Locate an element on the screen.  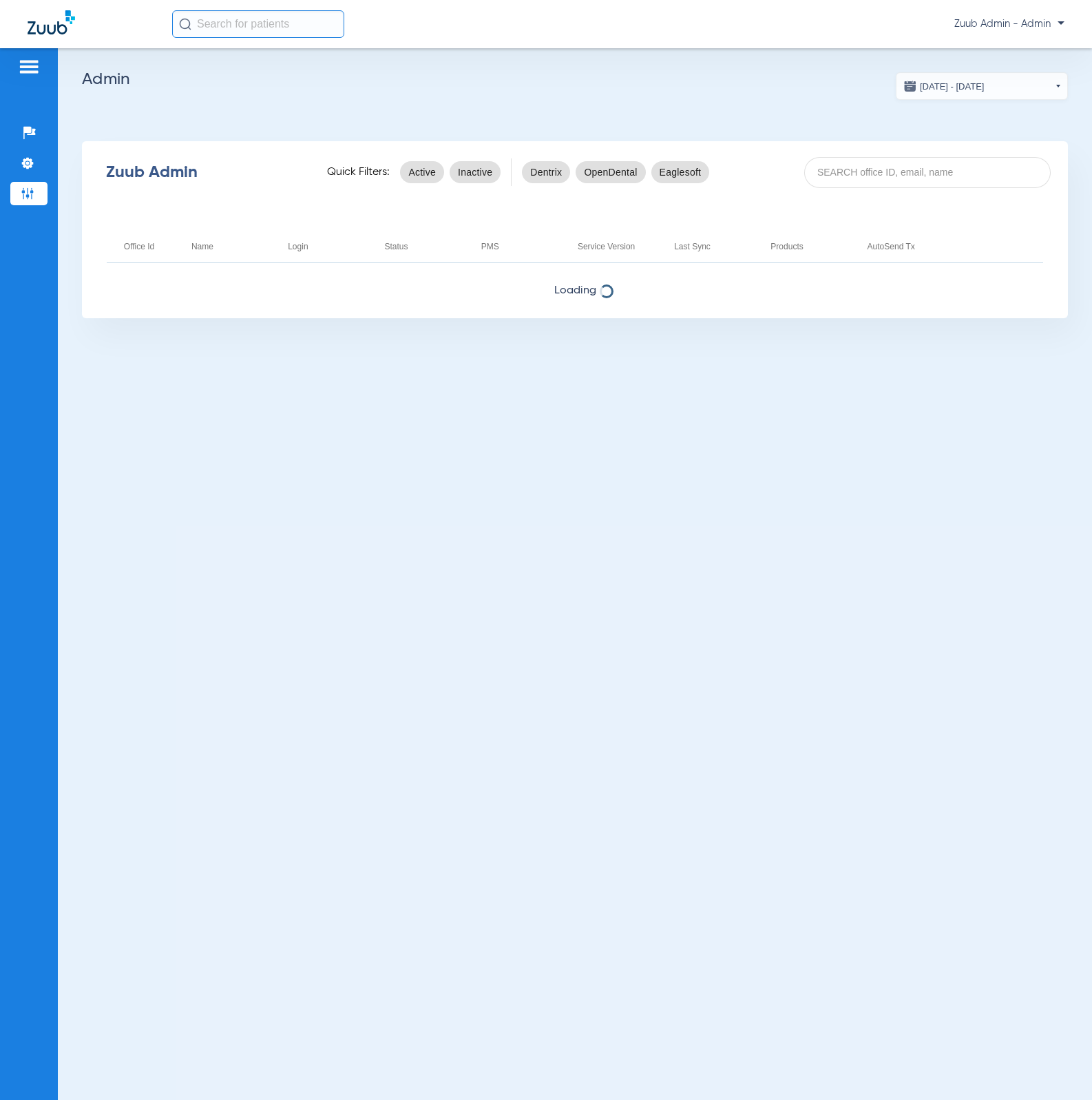
h2: Admin is located at coordinates (575, 79).